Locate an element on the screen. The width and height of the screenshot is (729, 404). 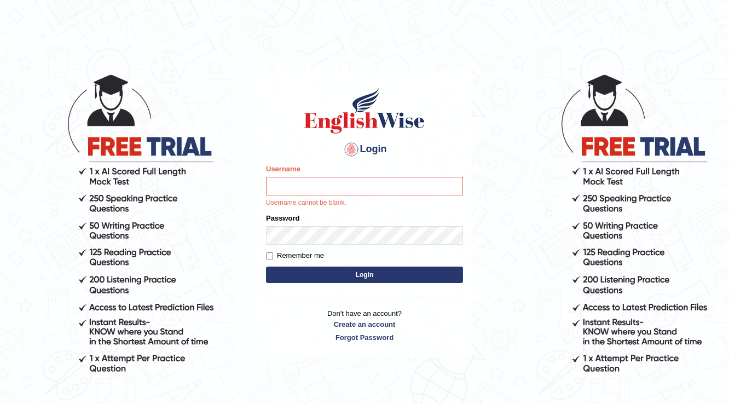
a: Create an account is located at coordinates (364, 324).